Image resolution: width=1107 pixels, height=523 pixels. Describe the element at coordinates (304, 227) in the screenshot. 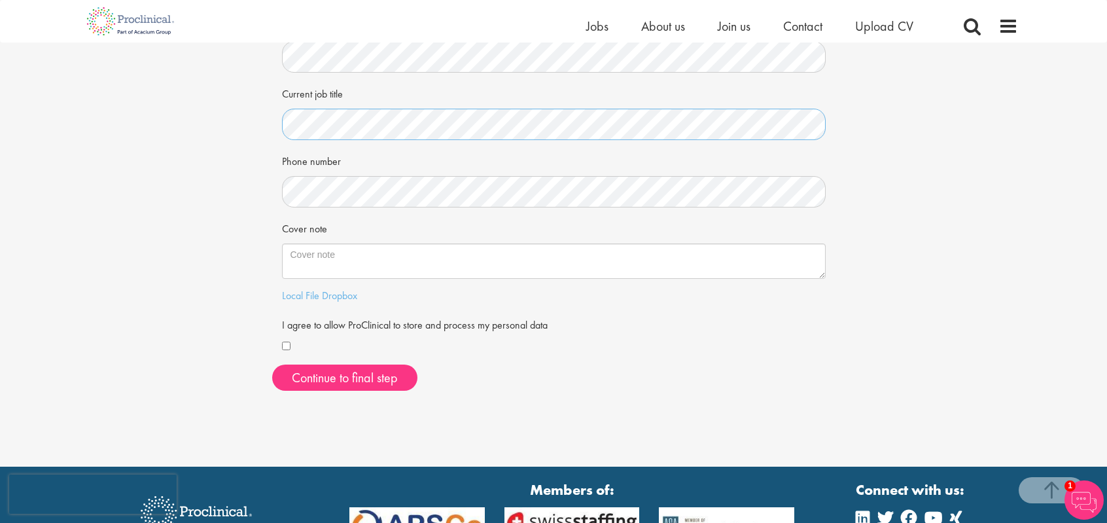

I see `label: Cover note` at that location.